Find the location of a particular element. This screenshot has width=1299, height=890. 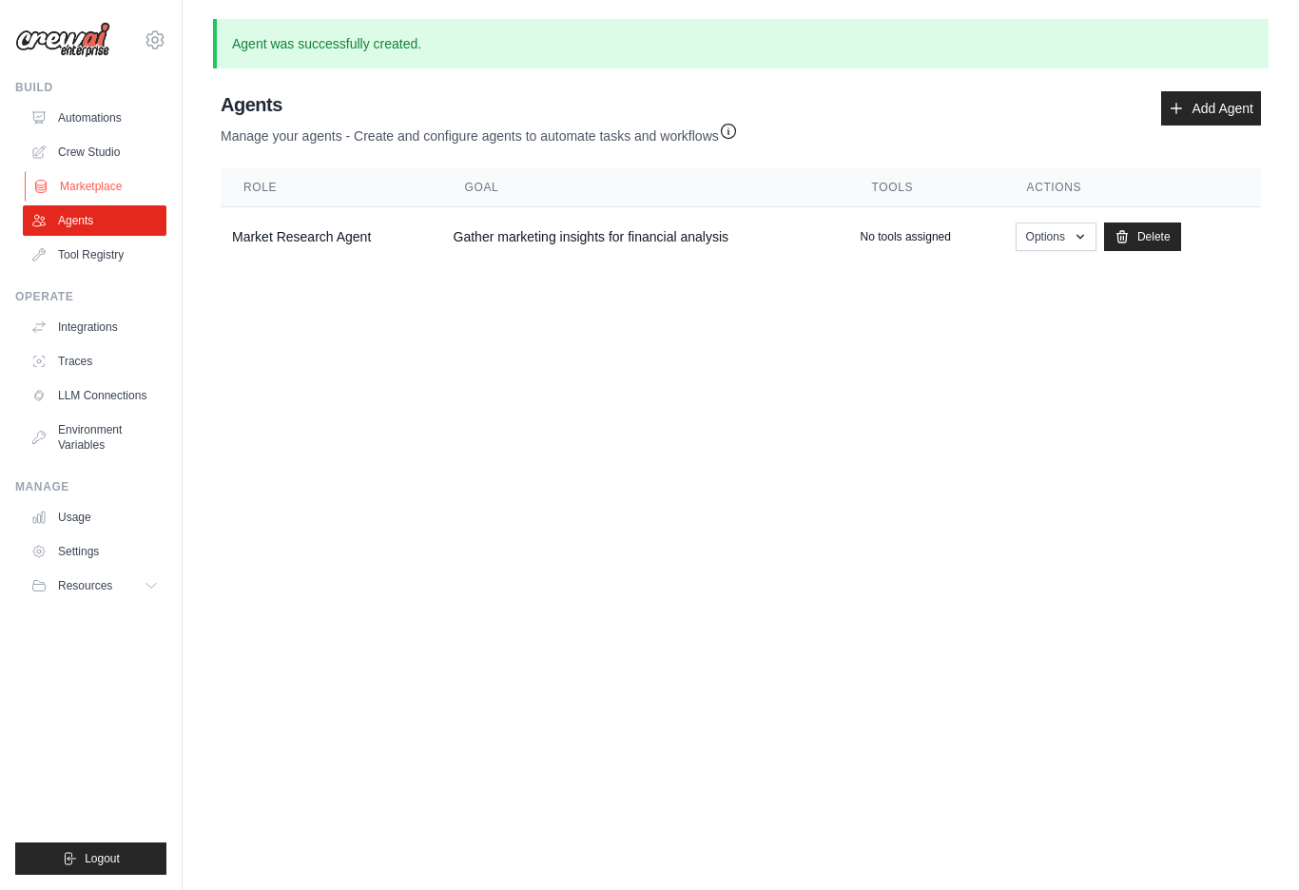

div: Operate is located at coordinates (90, 297).